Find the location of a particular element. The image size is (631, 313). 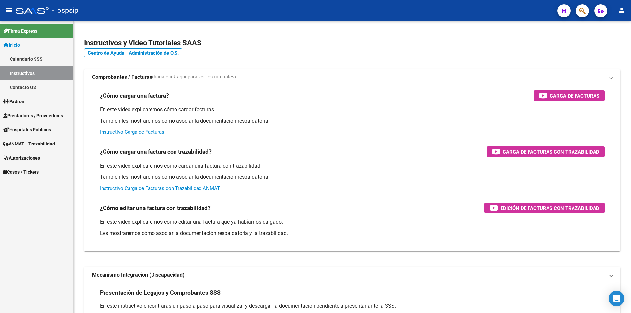

span: Carga de Facturas is located at coordinates (574, 96).